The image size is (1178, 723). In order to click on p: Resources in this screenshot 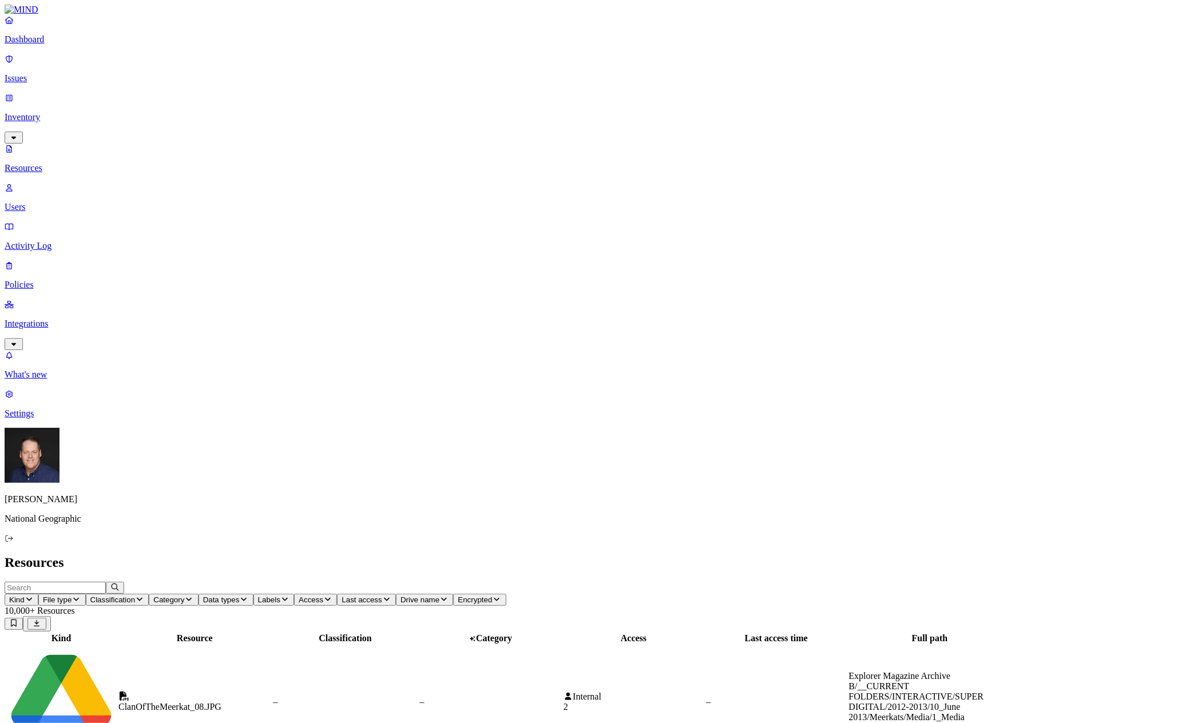, I will do `click(589, 168)`.